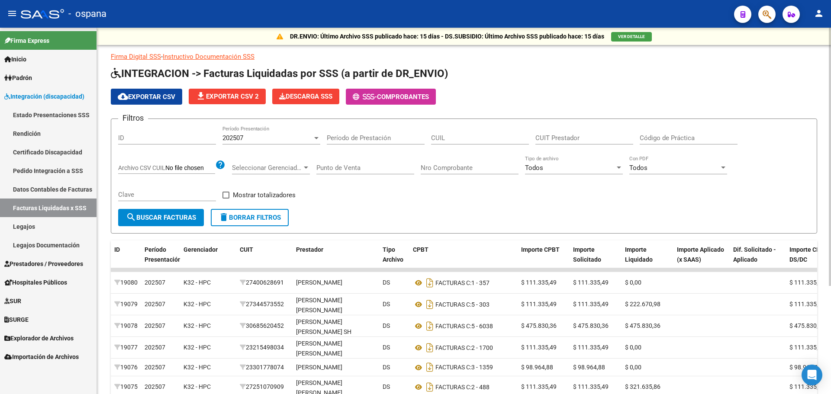 Image resolution: width=831 pixels, height=394 pixels. Describe the element at coordinates (161, 260) in the screenshot. I see `datatable-header-cell: Período Presentación` at that location.